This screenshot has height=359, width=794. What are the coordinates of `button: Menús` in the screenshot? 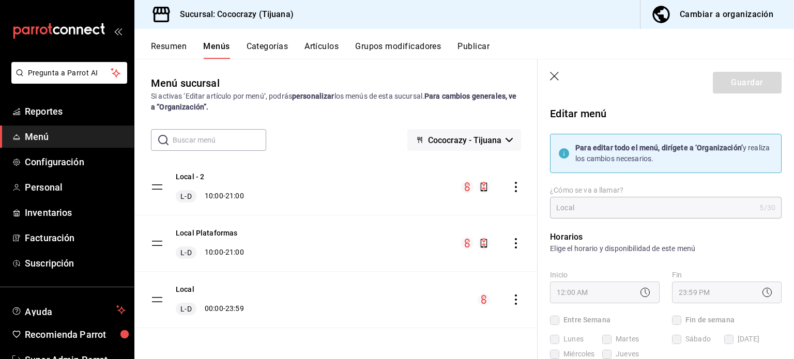 It's located at (216, 50).